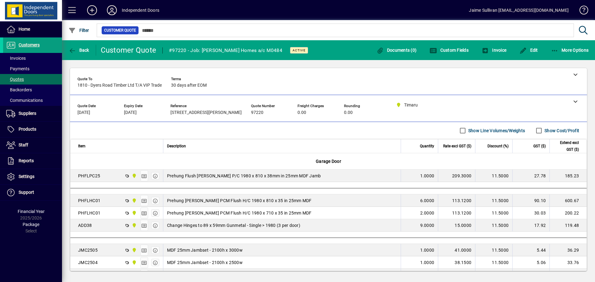  What do you see at coordinates (29, 45) in the screenshot?
I see `span: Customers` at bounding box center [29, 45].